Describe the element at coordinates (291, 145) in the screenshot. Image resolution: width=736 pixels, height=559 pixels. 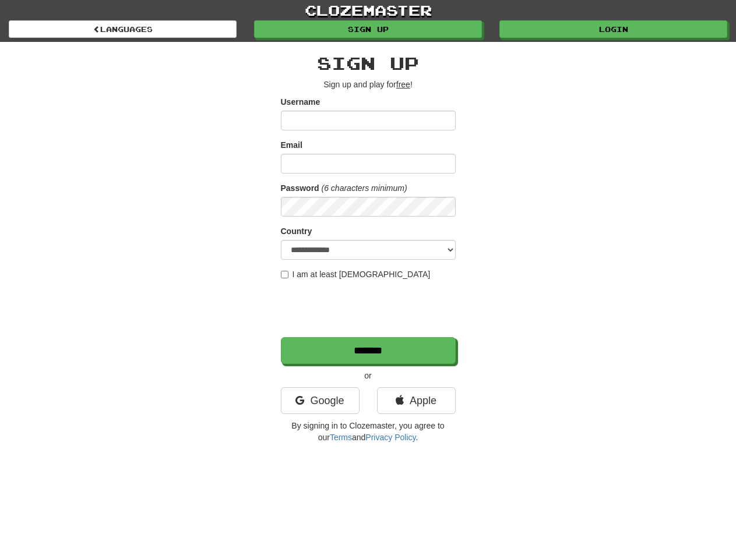
I see `label: Email` at that location.